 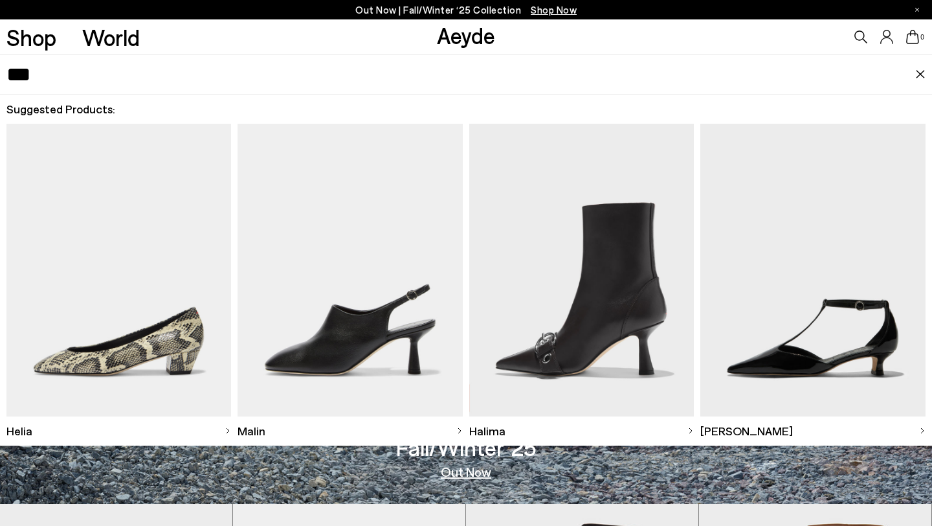 What do you see at coordinates (553, 10) in the screenshot?
I see `span: Navigate to /collections/new-in` at bounding box center [553, 10].